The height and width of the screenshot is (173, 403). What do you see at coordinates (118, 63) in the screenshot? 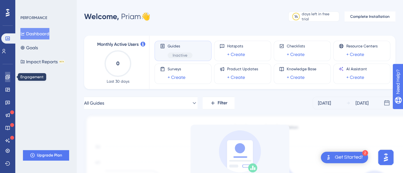
I see `text: 0` at bounding box center [118, 63].